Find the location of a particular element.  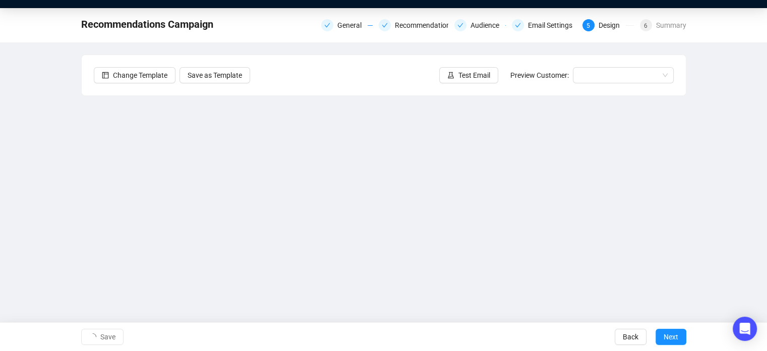

span: Change Template is located at coordinates (140, 75).